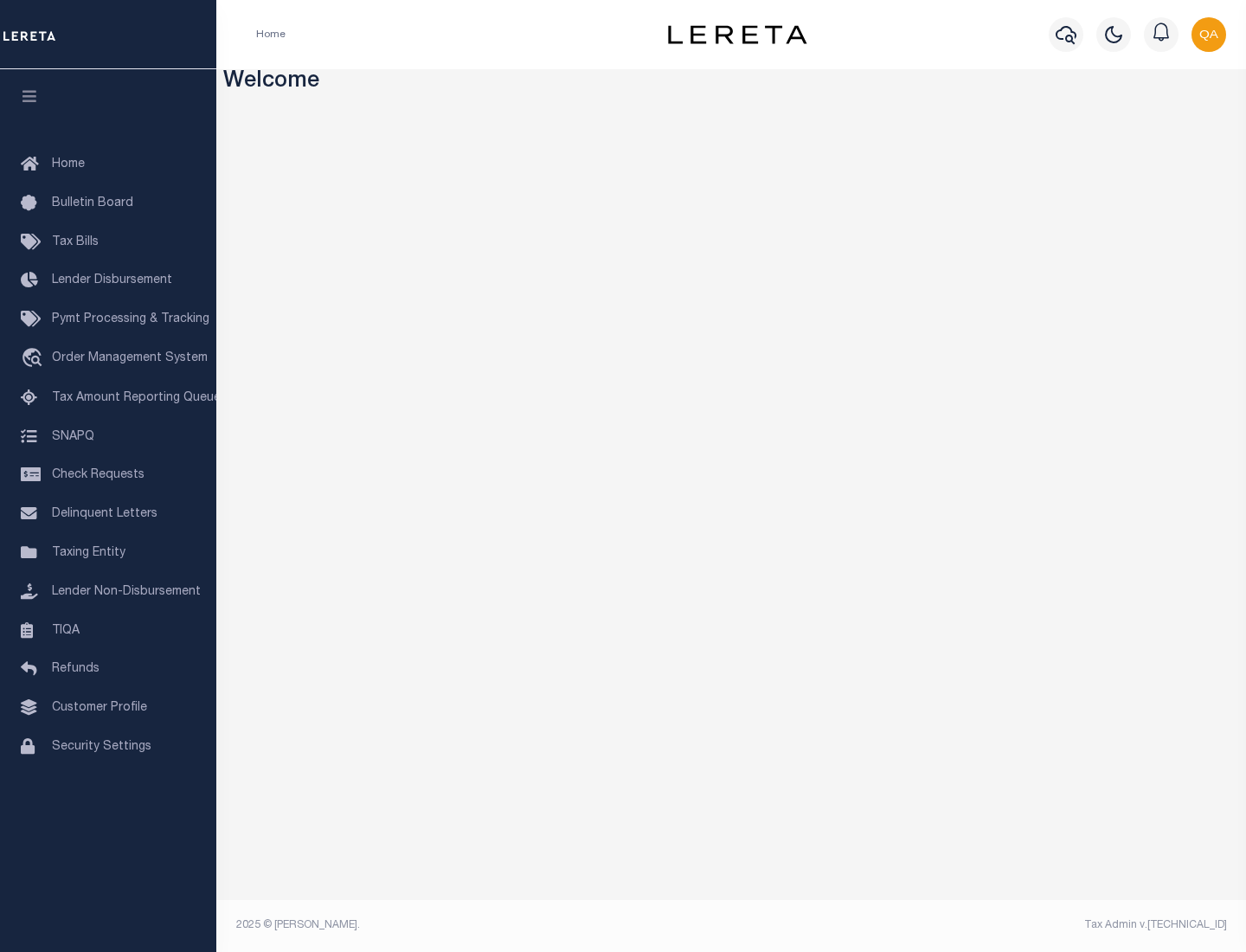  Describe the element at coordinates (738, 35) in the screenshot. I see `img: logo-dark.svg` at that location.